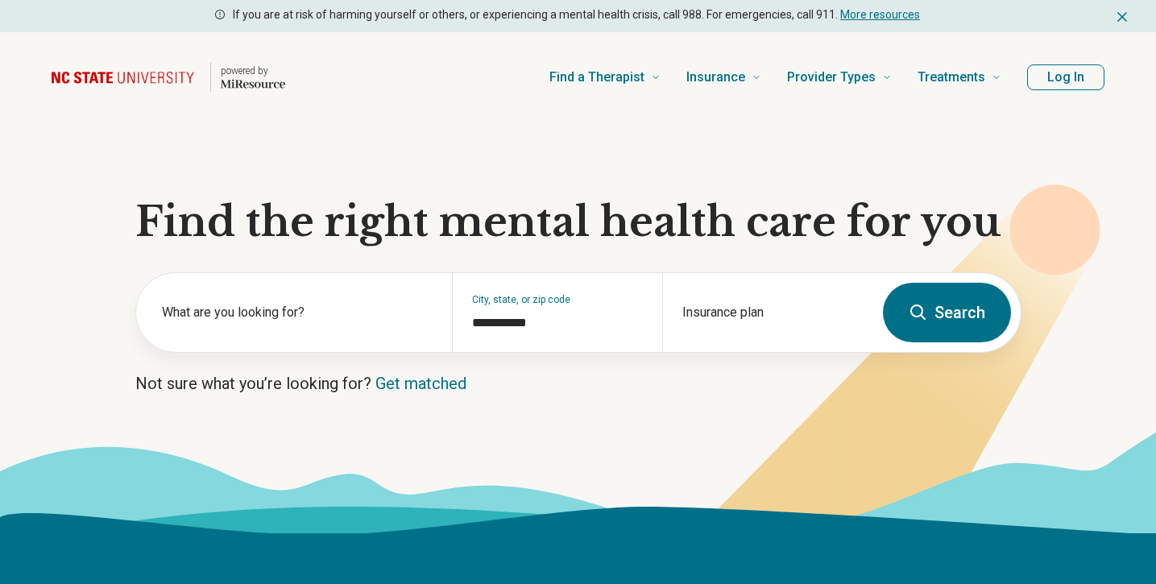  What do you see at coordinates (839, 77) in the screenshot?
I see `a: Provider Types` at bounding box center [839, 77].